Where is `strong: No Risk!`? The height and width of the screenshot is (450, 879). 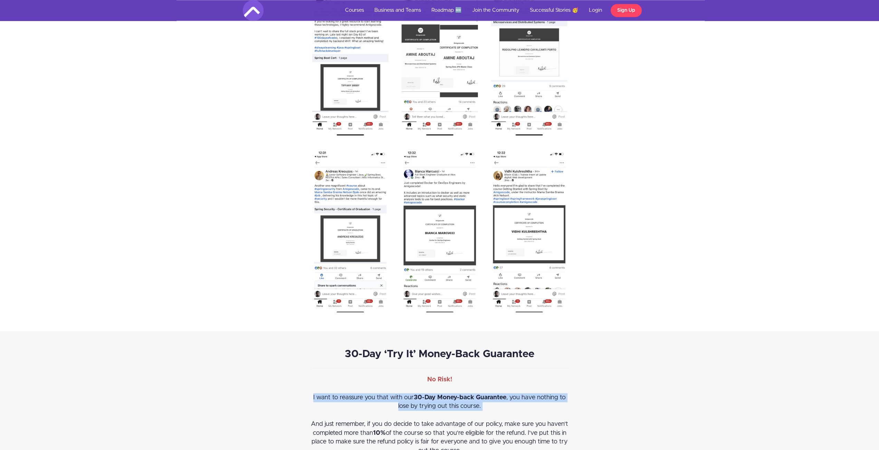
strong: No Risk! is located at coordinates (440, 380).